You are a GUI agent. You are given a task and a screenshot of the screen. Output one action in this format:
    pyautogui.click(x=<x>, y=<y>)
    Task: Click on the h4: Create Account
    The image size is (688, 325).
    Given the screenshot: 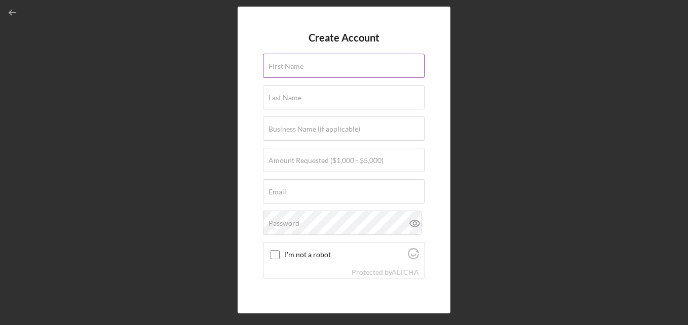 What is the action you would take?
    pyautogui.click(x=344, y=37)
    